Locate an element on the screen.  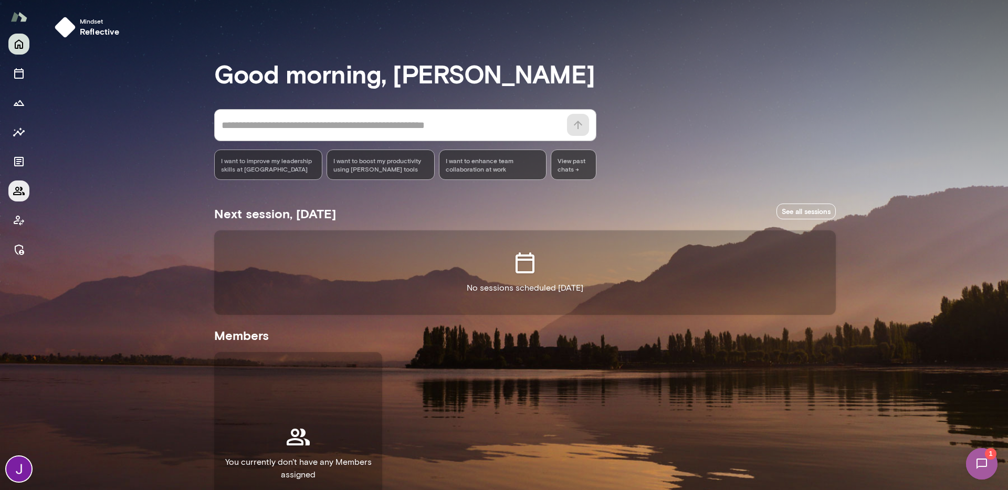
h5: Members is located at coordinates (525, 335).